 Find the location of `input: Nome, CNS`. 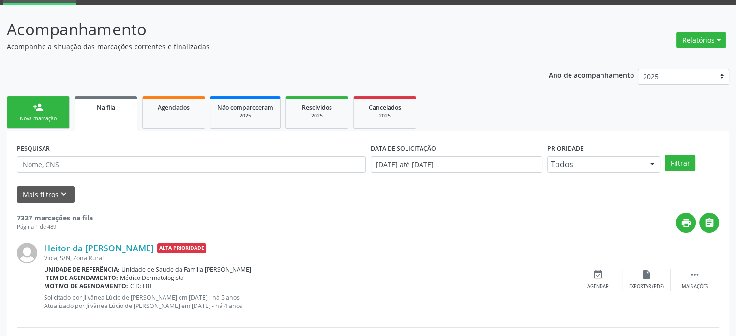

input: Nome, CNS is located at coordinates (191, 164).